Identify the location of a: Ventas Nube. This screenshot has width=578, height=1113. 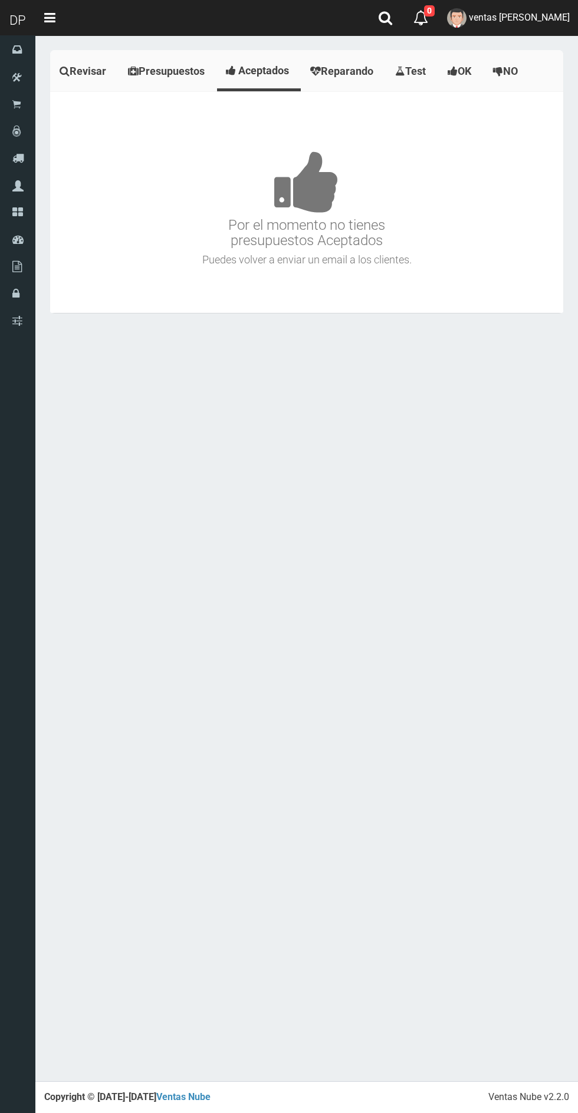
(183, 1097).